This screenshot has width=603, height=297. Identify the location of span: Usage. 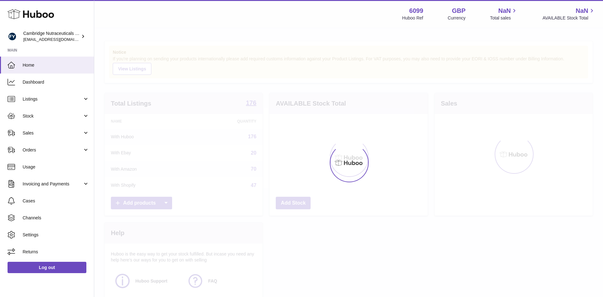
(56, 167).